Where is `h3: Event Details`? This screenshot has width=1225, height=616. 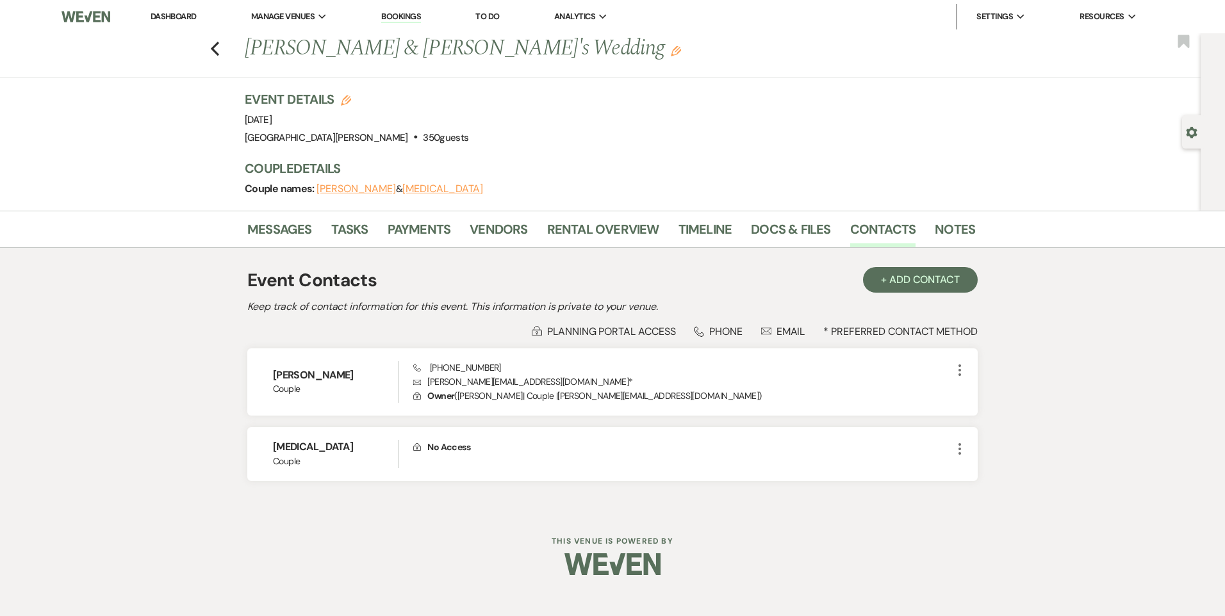 h3: Event Details is located at coordinates (356, 99).